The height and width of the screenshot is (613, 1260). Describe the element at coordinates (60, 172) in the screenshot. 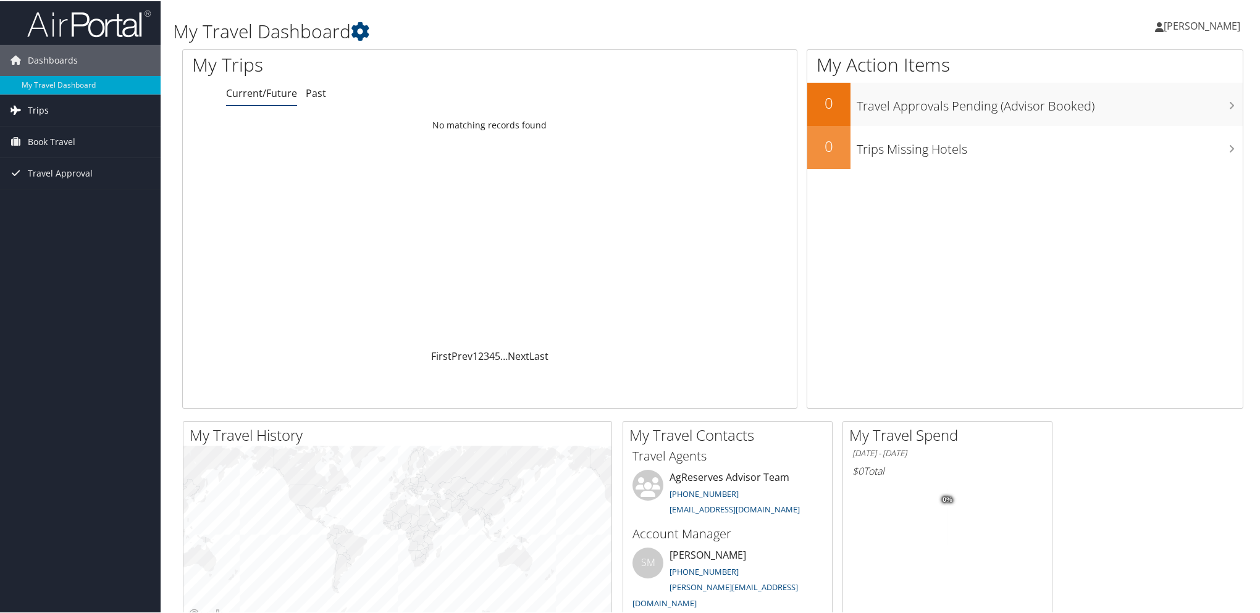

I see `span: Travel Approval` at that location.